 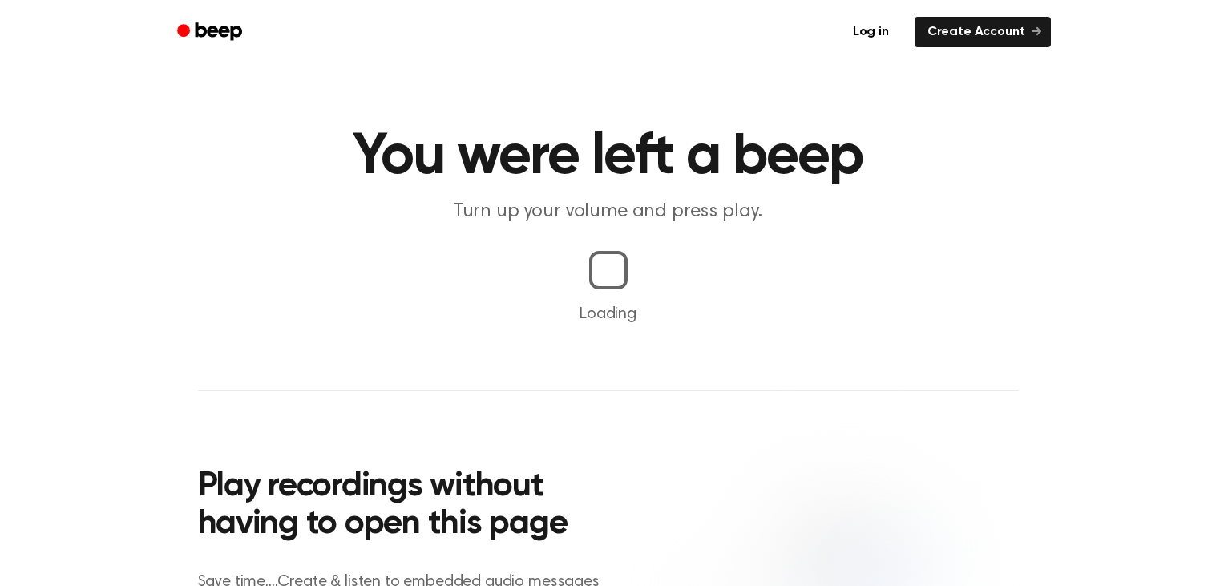 What do you see at coordinates (608, 314) in the screenshot?
I see `p: Loading` at bounding box center [608, 314].